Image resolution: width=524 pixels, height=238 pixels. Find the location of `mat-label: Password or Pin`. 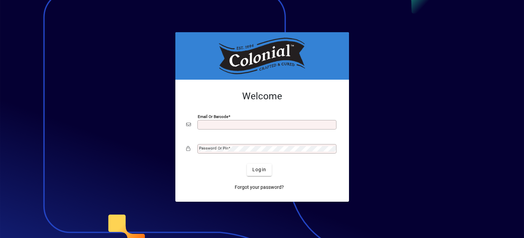

mat-label: Password or Pin is located at coordinates (214, 148).